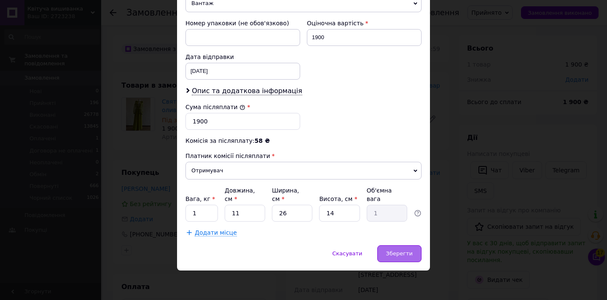 This screenshot has width=607, height=300. Describe the element at coordinates (200, 199) in the screenshot. I see `label: Вага, кг` at that location.